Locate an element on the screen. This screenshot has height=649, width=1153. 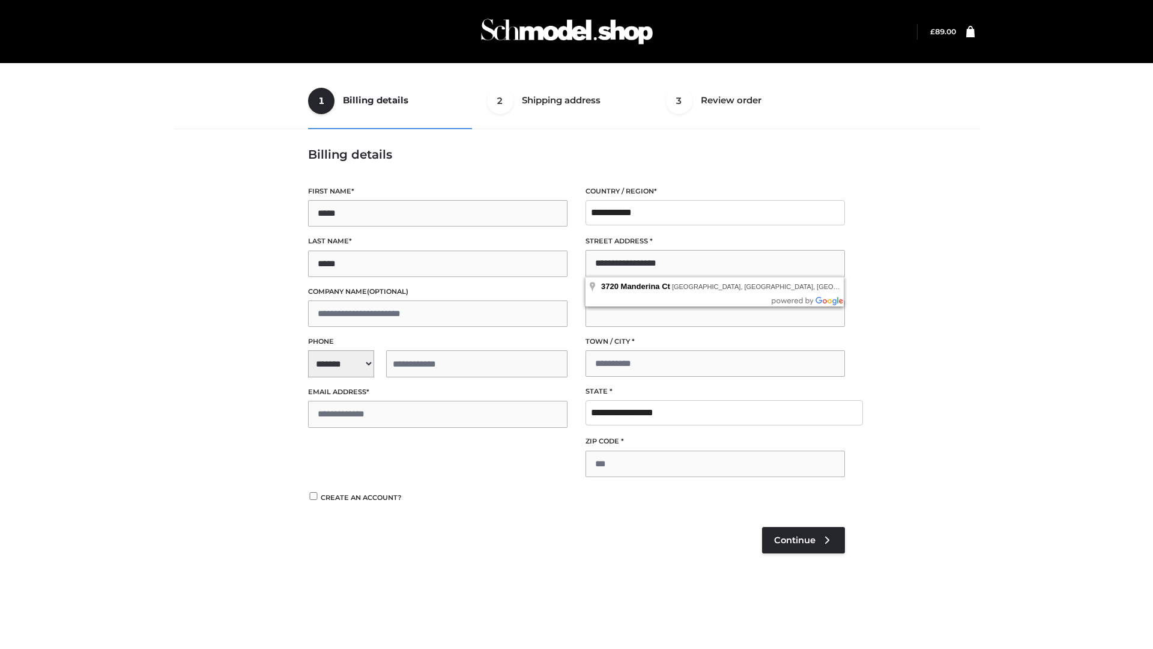
label: Company name is located at coordinates (438, 291).